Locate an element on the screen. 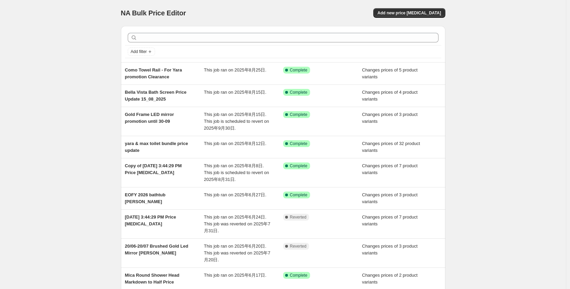 This screenshot has width=570, height=289. span: NA Bulk Price Editor is located at coordinates (153, 13).